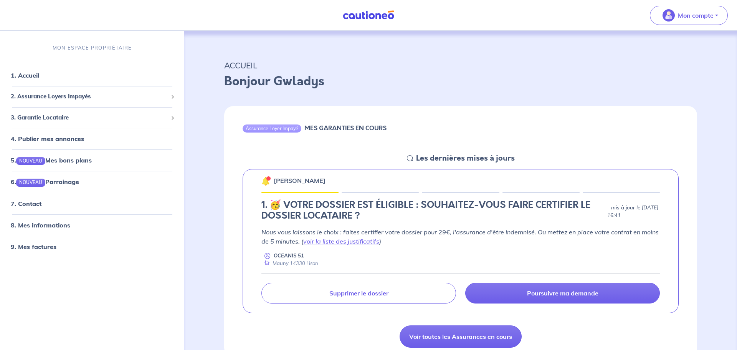  I want to click on a: 5.NOUVEAUMes bons plans, so click(51, 160).